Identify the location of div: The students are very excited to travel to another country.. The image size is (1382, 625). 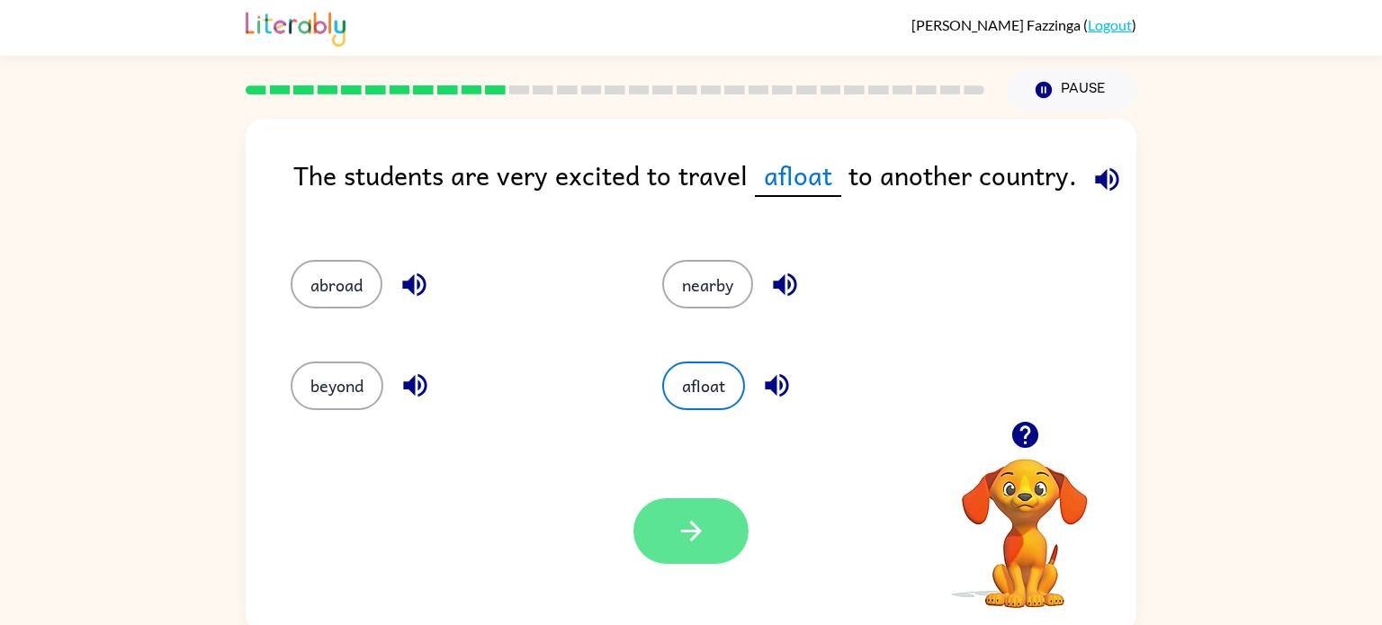
(715, 189).